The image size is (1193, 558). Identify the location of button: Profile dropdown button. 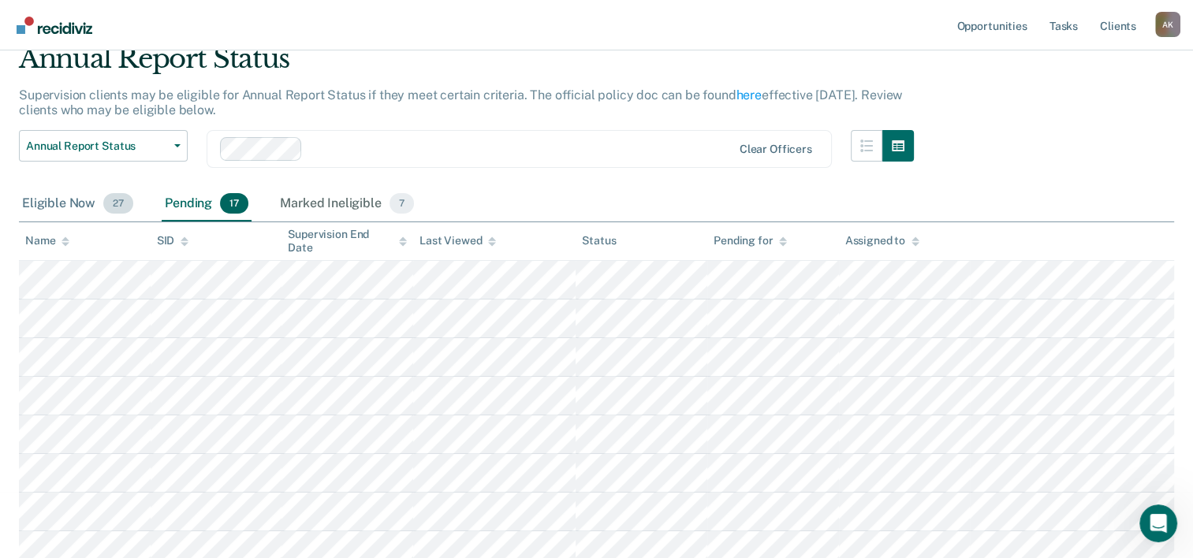
(1168, 24).